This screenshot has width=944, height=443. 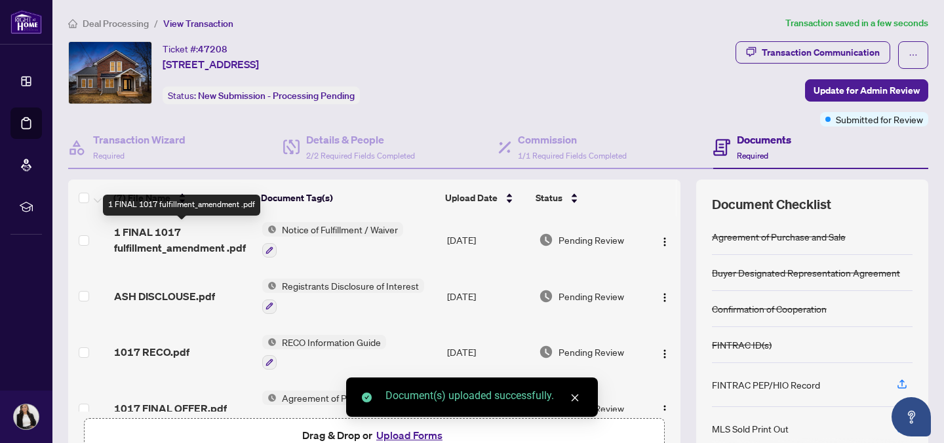 I want to click on span: 1/1 Required Fields Completed, so click(x=572, y=155).